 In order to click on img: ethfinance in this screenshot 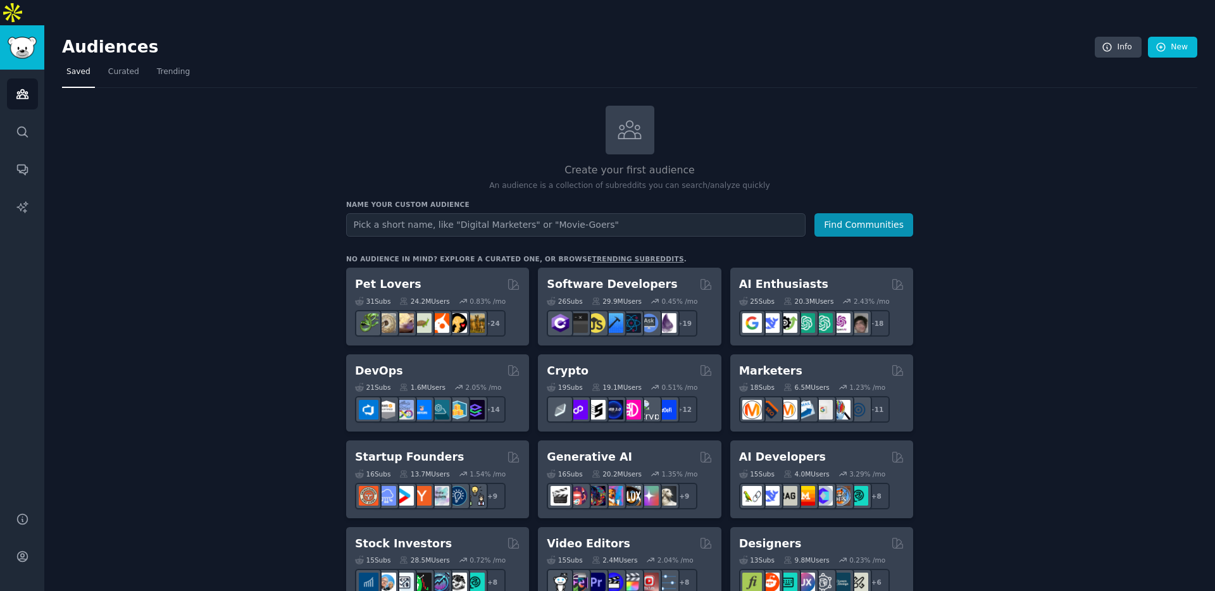, I will do `click(560, 409)`.